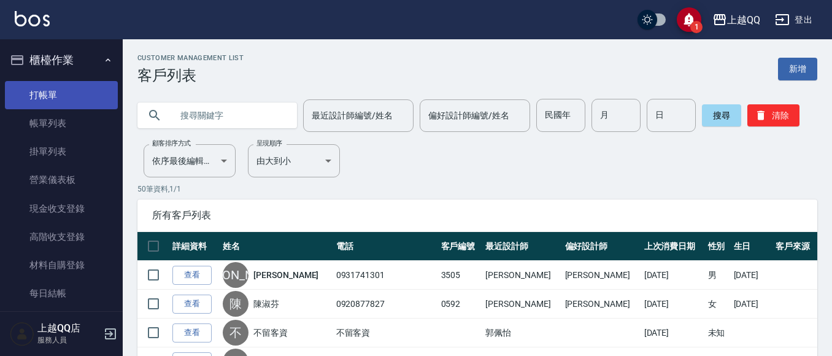 This screenshot has height=356, width=832. I want to click on a: 打帳單, so click(61, 95).